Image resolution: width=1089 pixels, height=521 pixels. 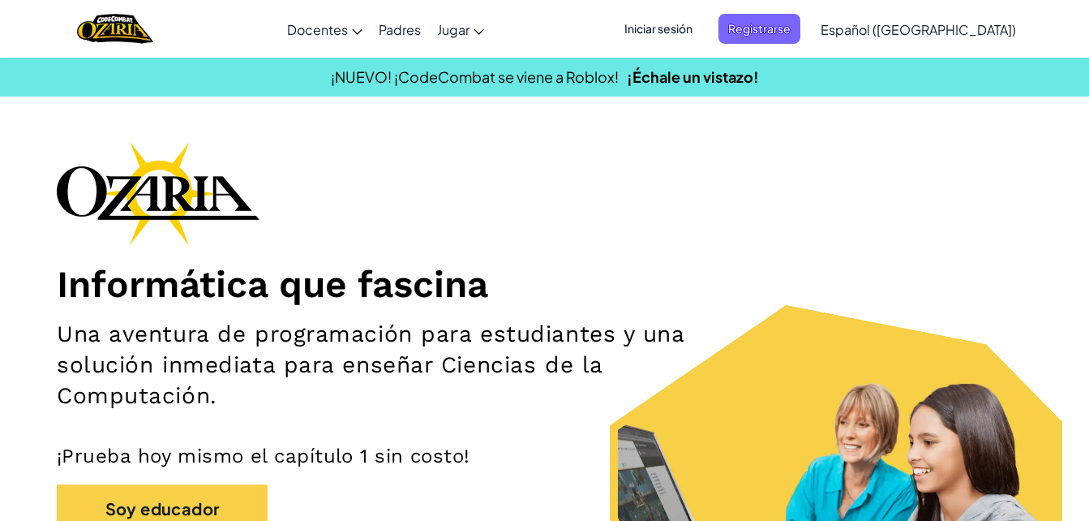 What do you see at coordinates (317, 29) in the screenshot?
I see `span: Docentes` at bounding box center [317, 29].